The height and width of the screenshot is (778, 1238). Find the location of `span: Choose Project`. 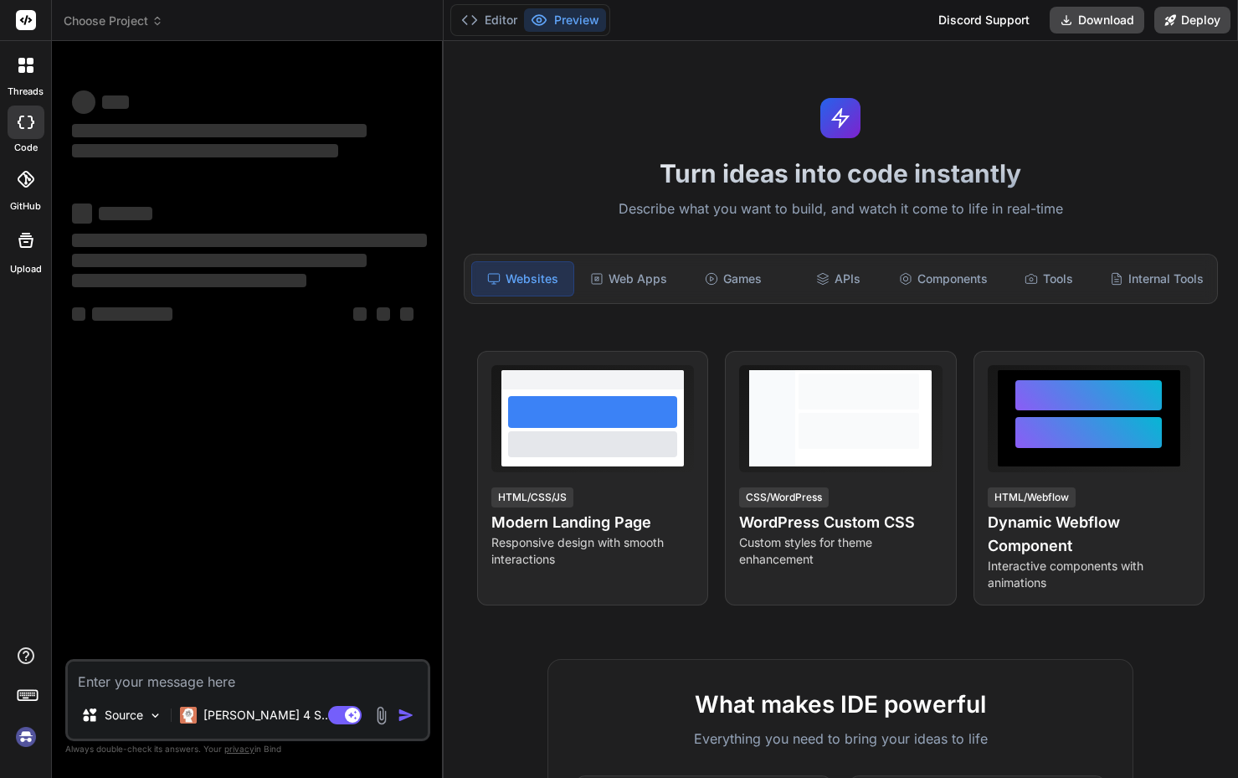

span: Choose Project is located at coordinates (113, 21).